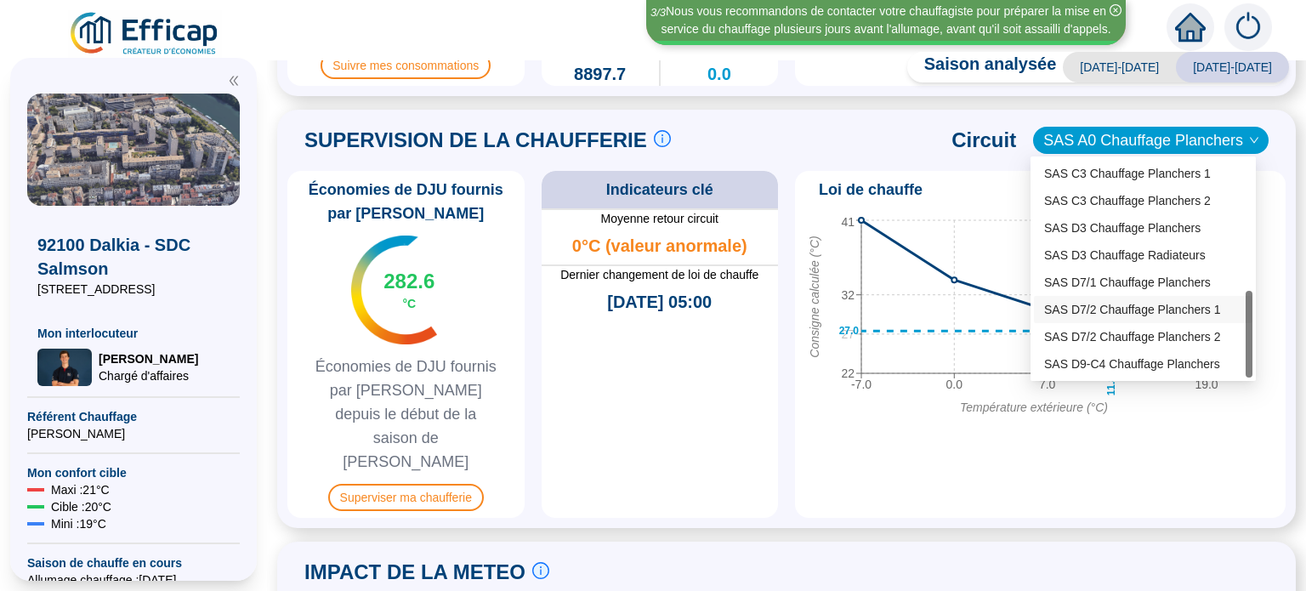 The image size is (1306, 591). Describe the element at coordinates (982, 67) in the screenshot. I see `span: Saison analysée` at that location.